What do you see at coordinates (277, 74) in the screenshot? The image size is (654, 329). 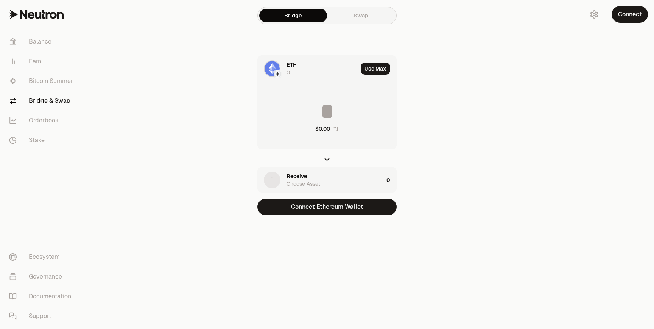 I see `img: Ethereum Logo` at bounding box center [277, 74].